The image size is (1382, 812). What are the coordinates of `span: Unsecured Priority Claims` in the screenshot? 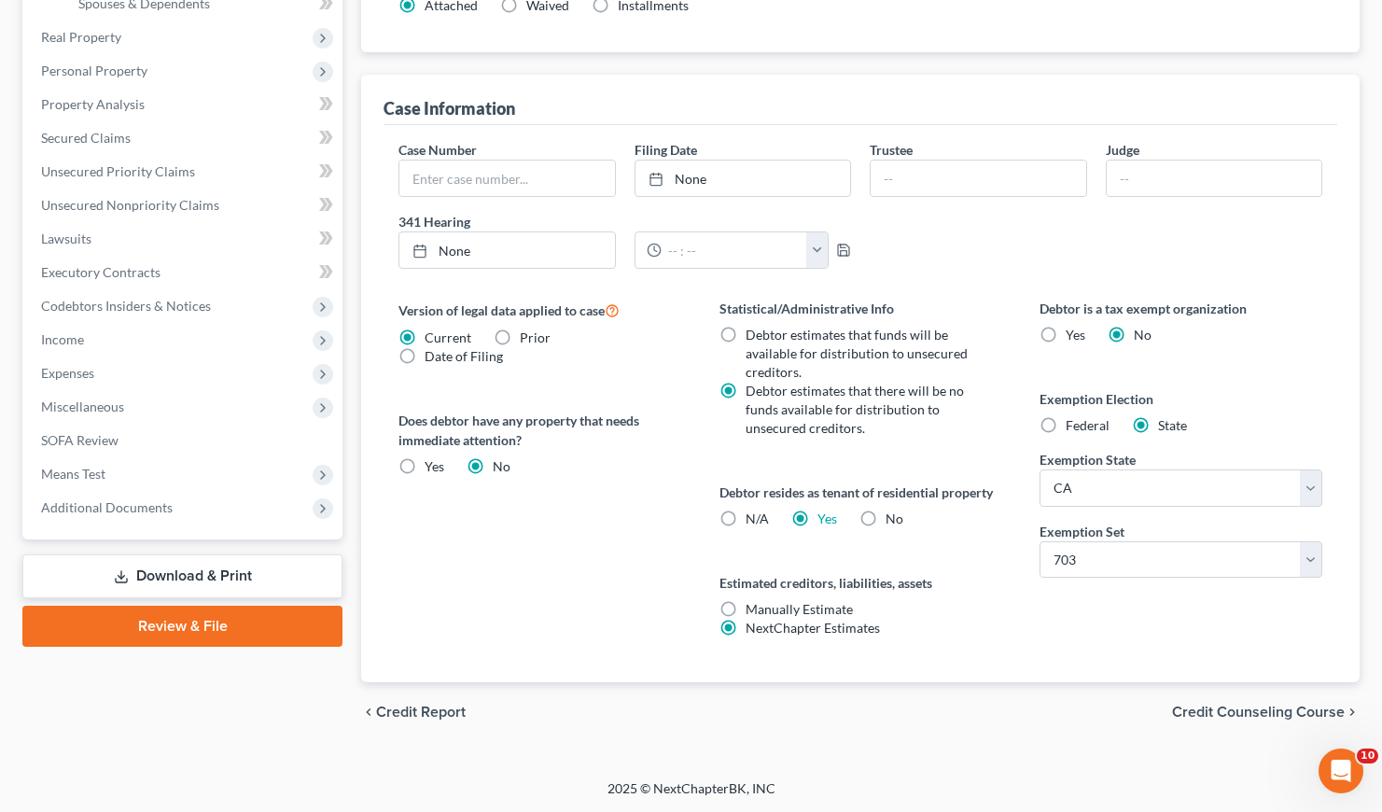 It's located at (118, 171).